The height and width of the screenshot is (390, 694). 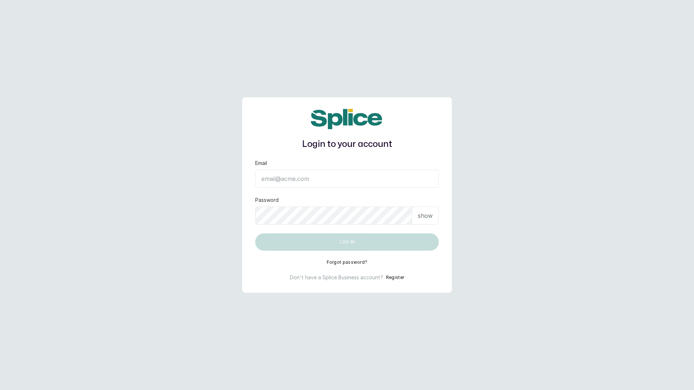 What do you see at coordinates (425, 215) in the screenshot?
I see `p: show` at bounding box center [425, 215].